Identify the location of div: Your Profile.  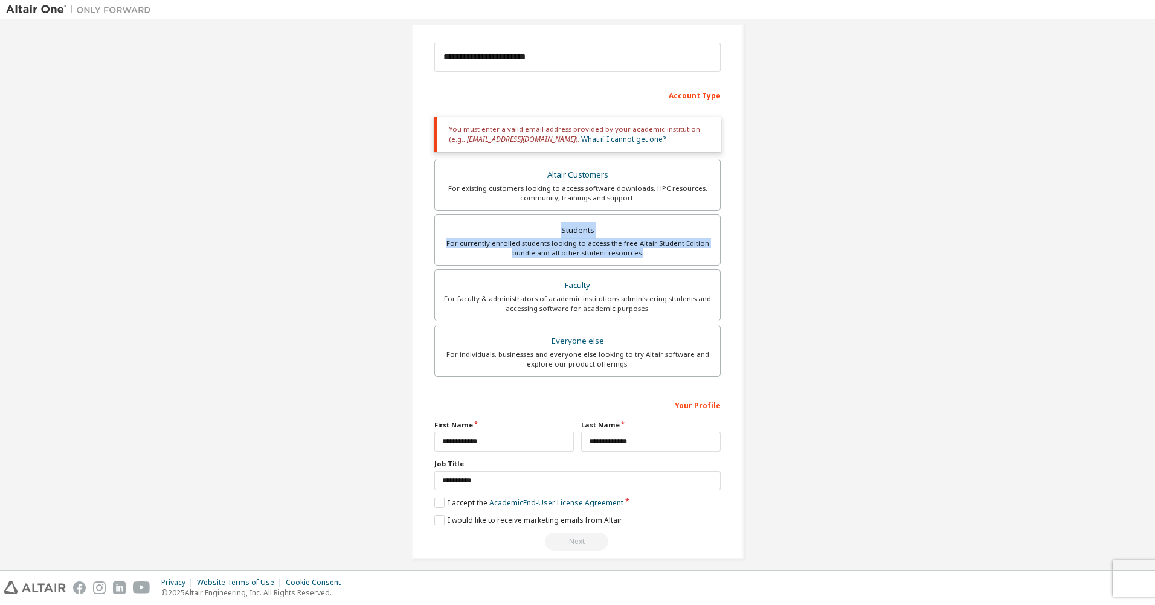
(578, 405).